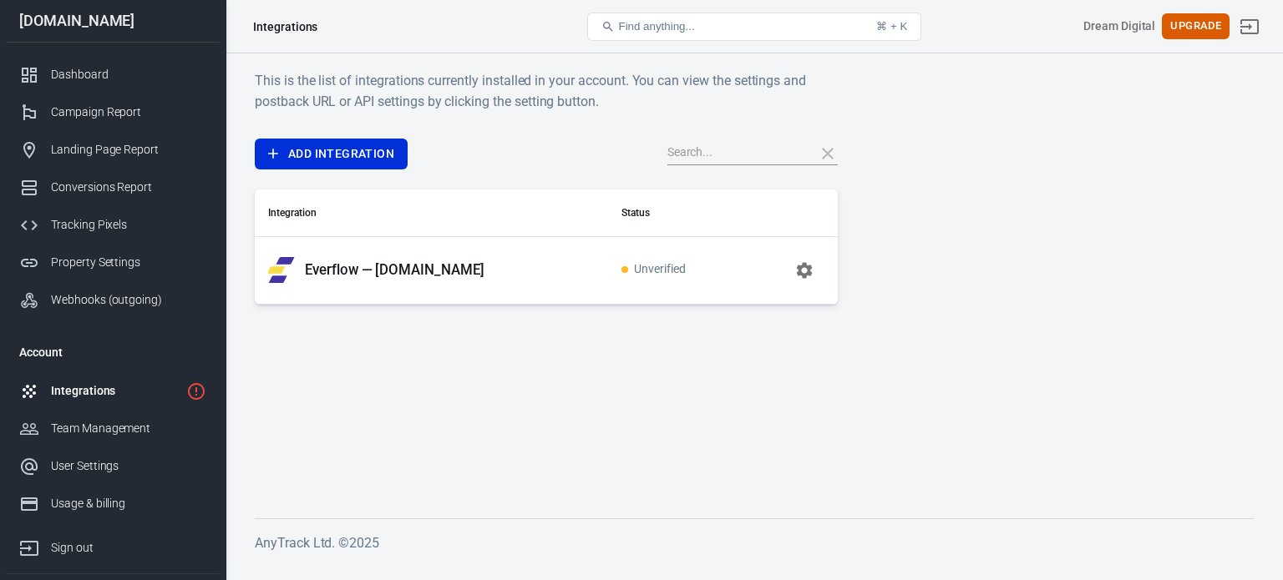  What do you see at coordinates (754, 27) in the screenshot?
I see `button: Find anything...⌘ + K` at bounding box center [754, 27].